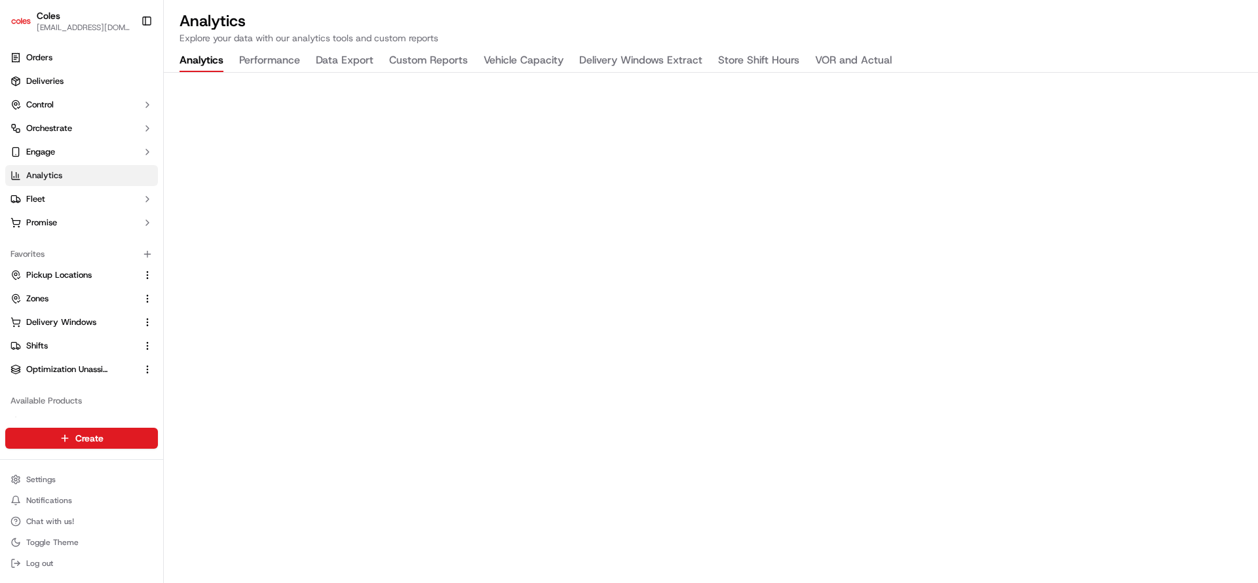  I want to click on button: Store Shift Hours, so click(759, 61).